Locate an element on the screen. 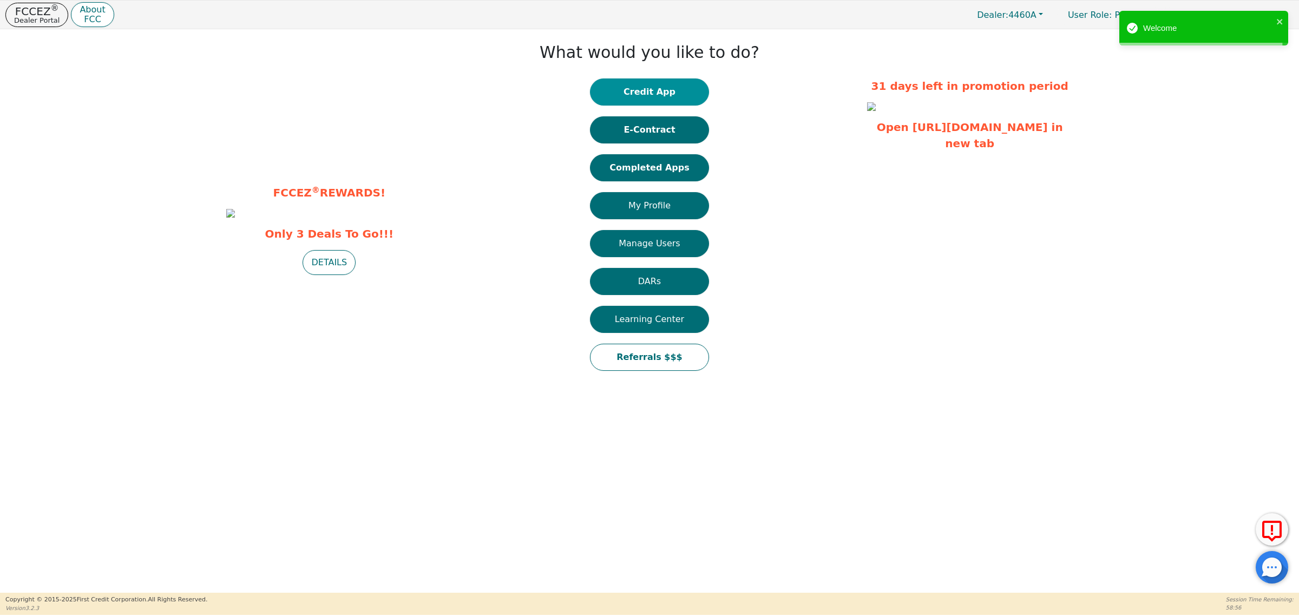  span: Only 3 Deals To Go!!! is located at coordinates (329, 234).